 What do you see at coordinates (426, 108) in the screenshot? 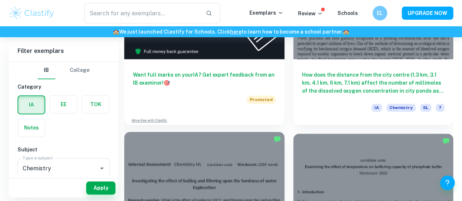
I see `span: SL` at bounding box center [426, 108].